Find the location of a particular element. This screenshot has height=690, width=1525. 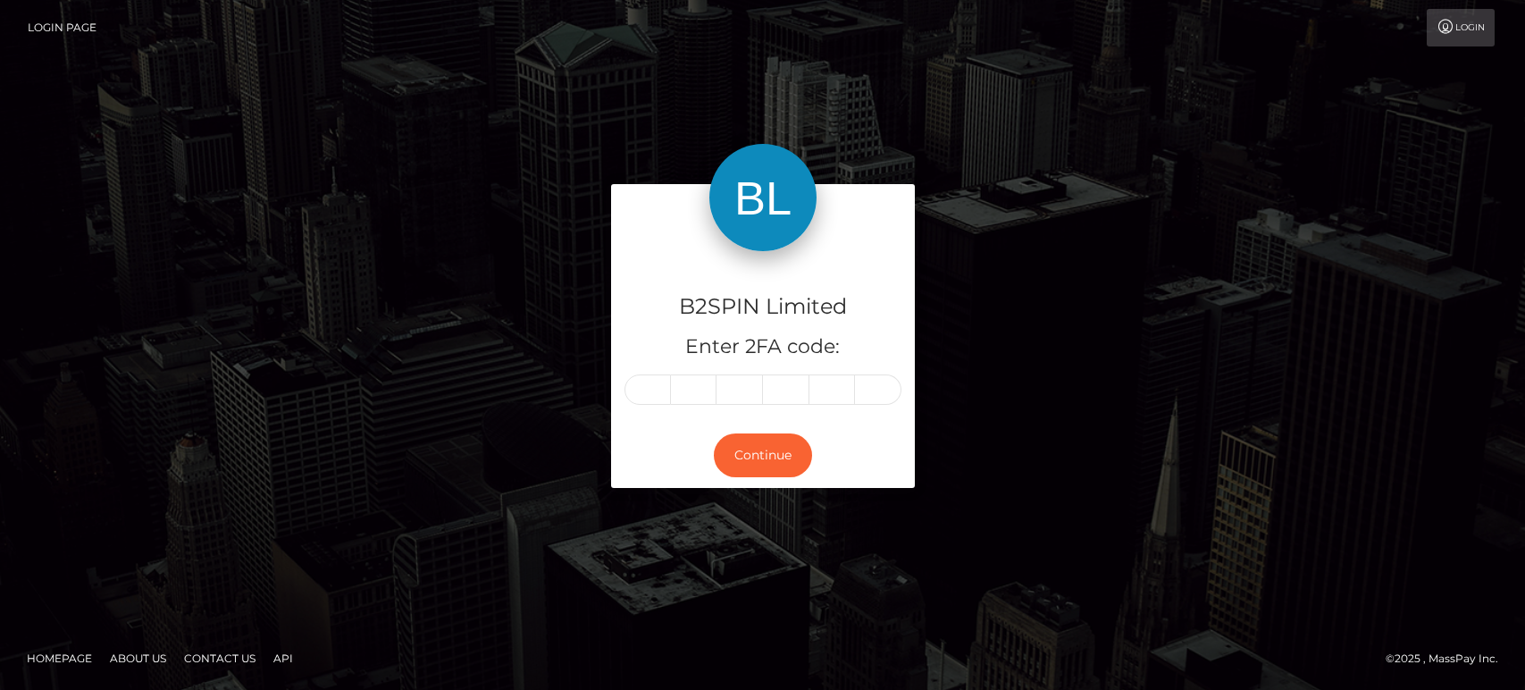

a: Homepage is located at coordinates (59, 658).